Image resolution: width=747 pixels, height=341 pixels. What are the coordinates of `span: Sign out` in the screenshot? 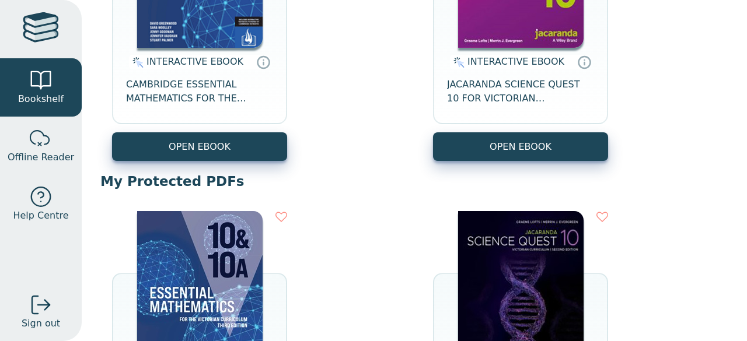 It's located at (41, 324).